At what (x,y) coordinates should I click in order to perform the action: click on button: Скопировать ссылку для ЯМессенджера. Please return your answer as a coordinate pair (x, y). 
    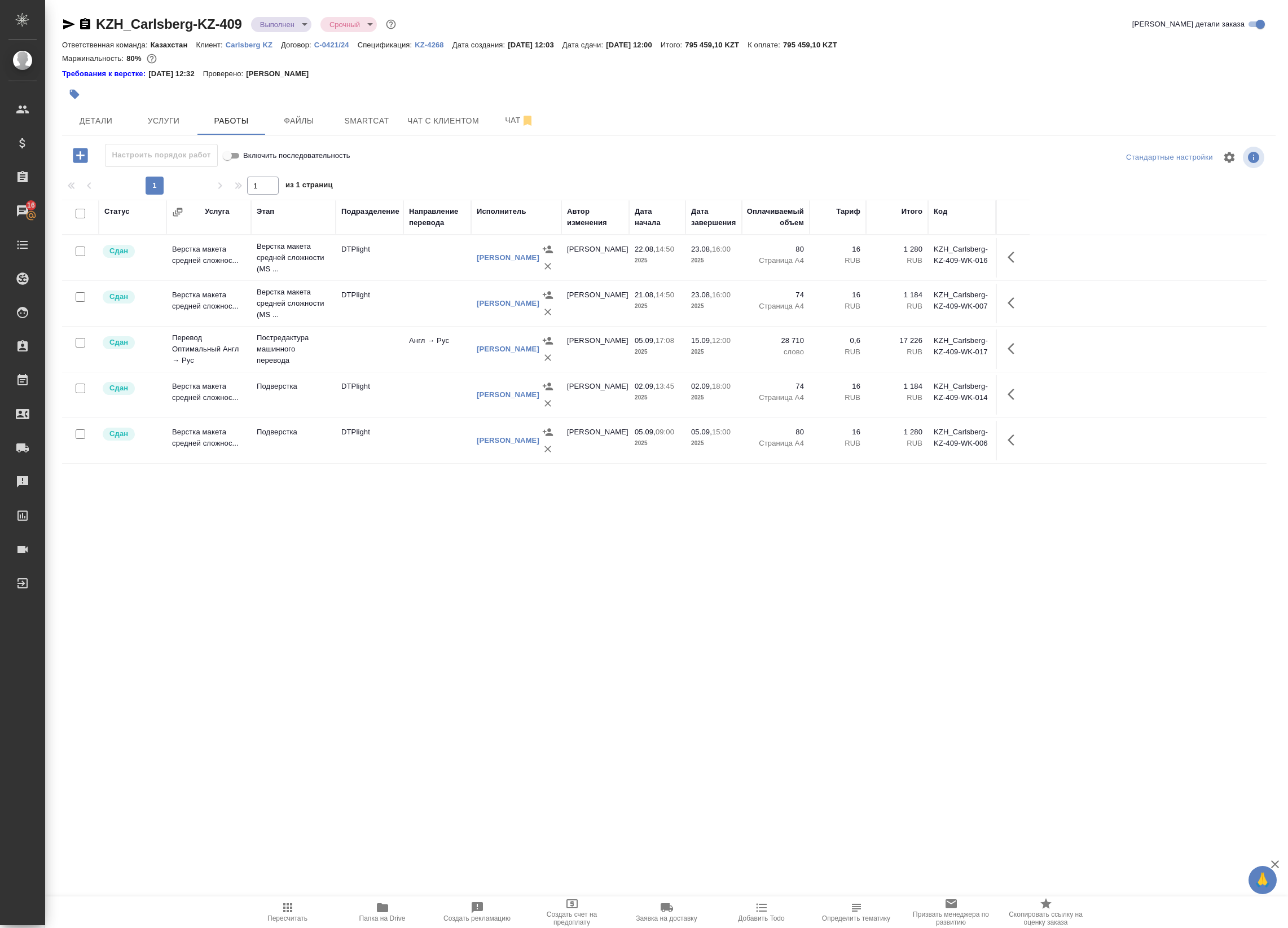
    Looking at the image, I should click on (68, 25).